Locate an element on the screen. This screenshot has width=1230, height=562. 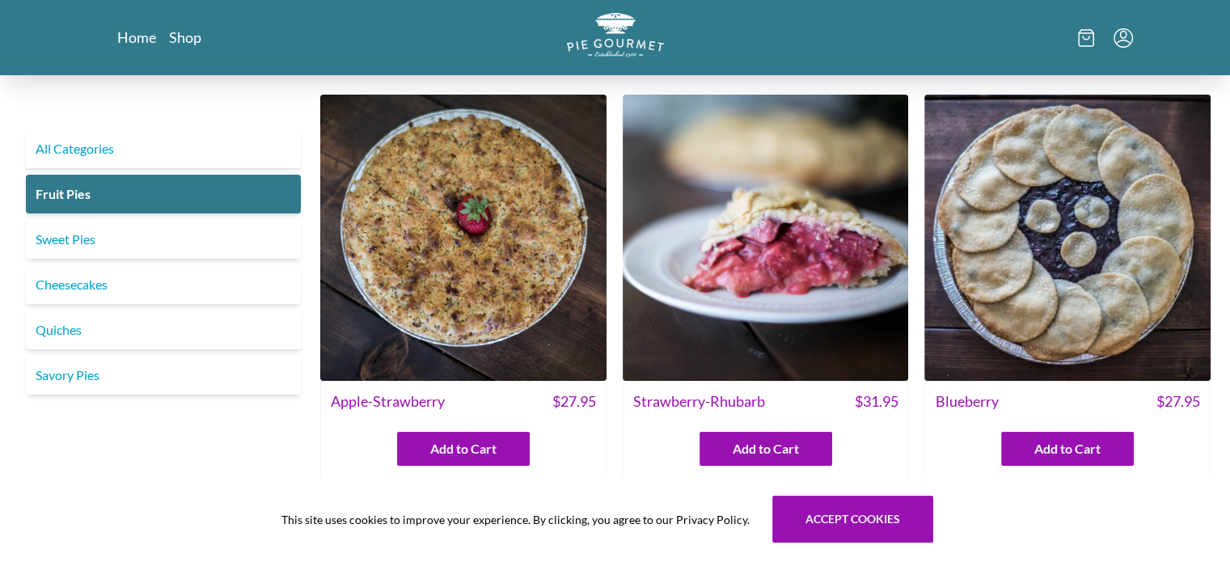
a: Shop is located at coordinates (185, 37).